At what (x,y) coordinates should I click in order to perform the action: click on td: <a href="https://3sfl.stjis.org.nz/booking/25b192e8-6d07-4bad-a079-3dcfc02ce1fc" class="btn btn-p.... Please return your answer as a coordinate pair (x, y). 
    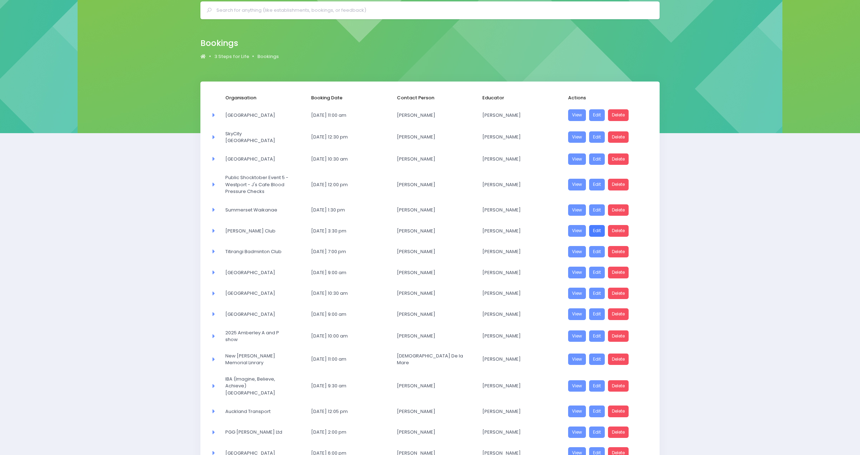
    Looking at the image, I should click on (606, 386).